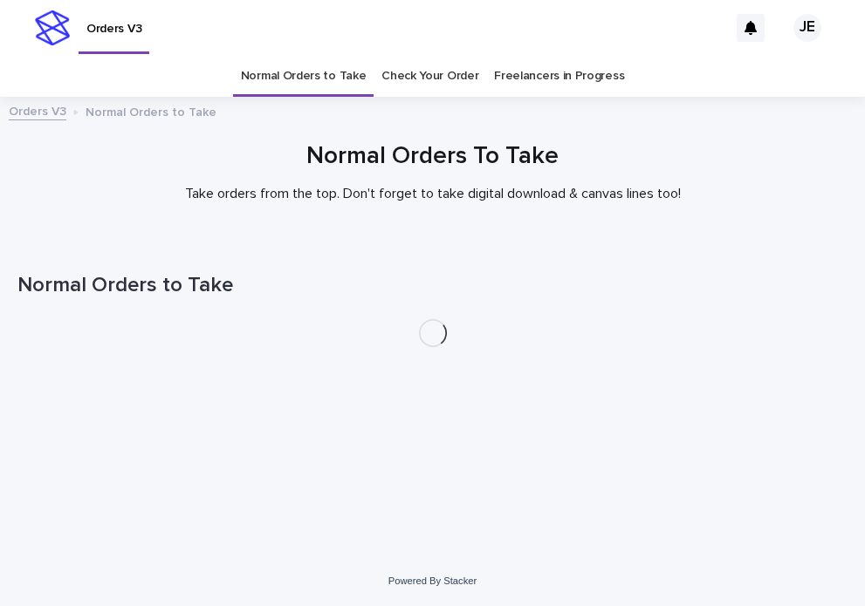  Describe the element at coordinates (38, 110) in the screenshot. I see `a: Orders V3` at that location.